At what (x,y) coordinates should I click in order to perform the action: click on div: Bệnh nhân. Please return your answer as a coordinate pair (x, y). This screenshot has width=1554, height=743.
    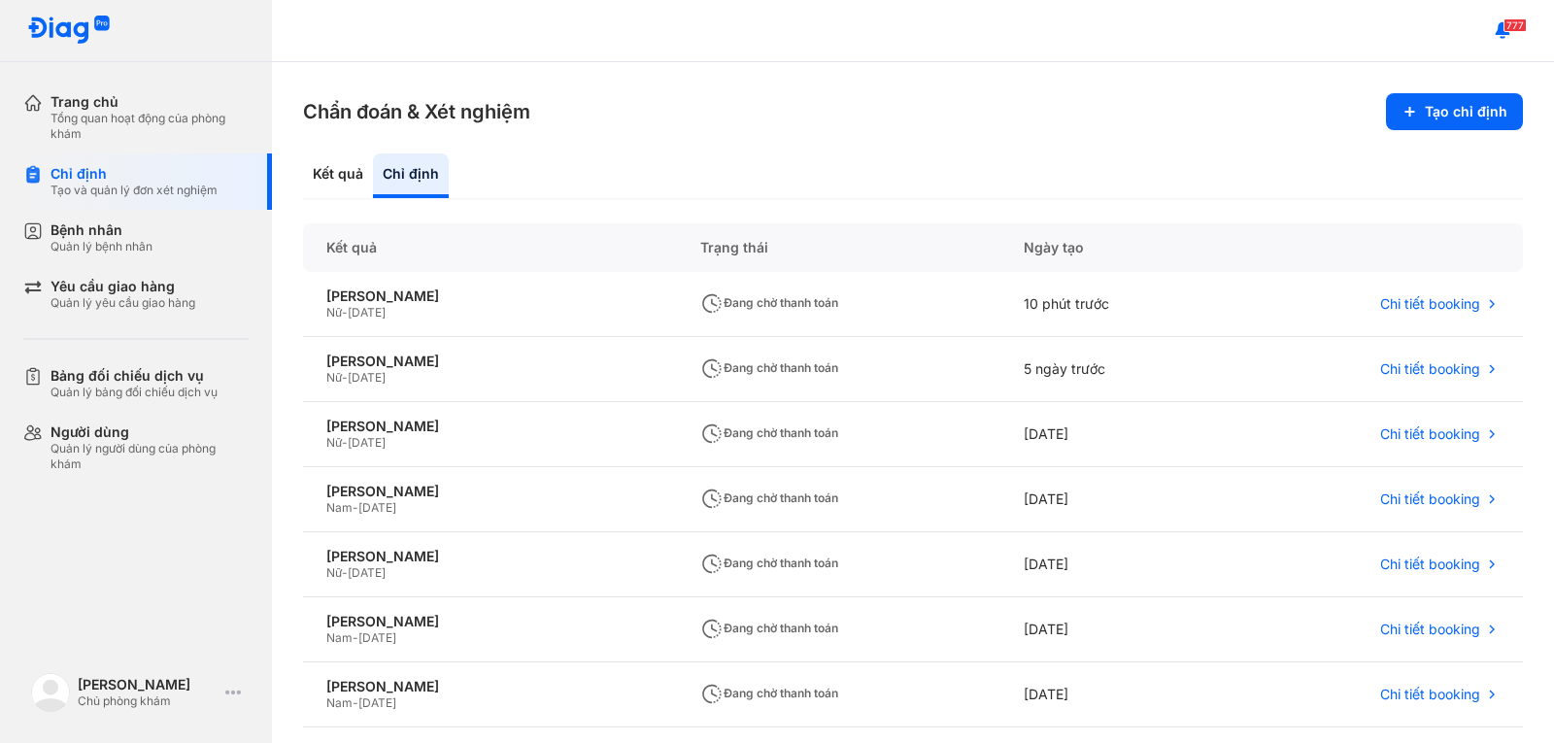
    Looking at the image, I should click on (101, 230).